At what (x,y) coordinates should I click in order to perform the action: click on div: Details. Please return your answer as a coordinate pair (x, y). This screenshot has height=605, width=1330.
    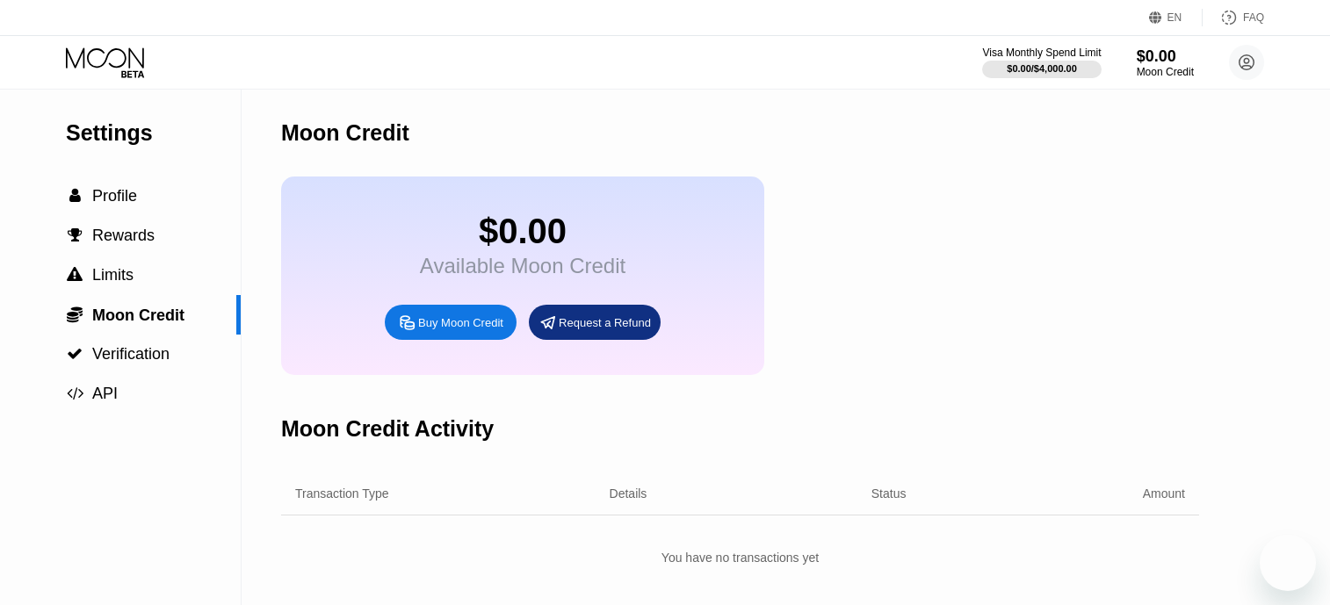
    Looking at the image, I should click on (628, 494).